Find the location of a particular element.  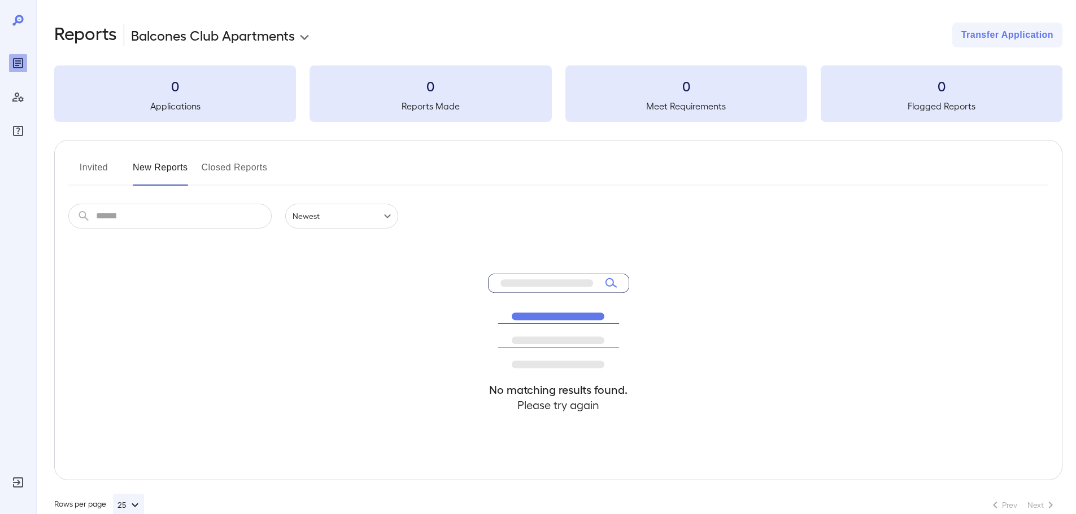

h5: Flagged Reports is located at coordinates (941, 106).